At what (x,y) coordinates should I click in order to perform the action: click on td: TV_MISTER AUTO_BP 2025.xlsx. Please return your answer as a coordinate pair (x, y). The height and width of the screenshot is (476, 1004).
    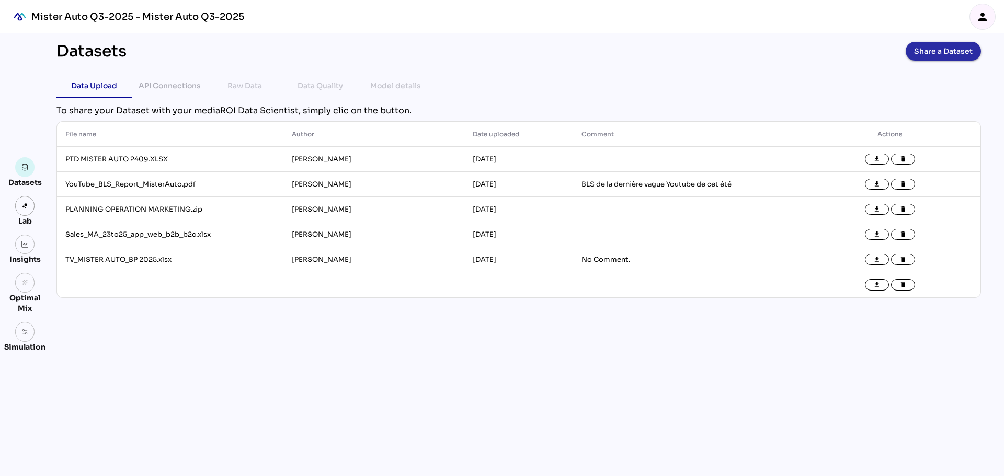
    Looking at the image, I should click on (170, 260).